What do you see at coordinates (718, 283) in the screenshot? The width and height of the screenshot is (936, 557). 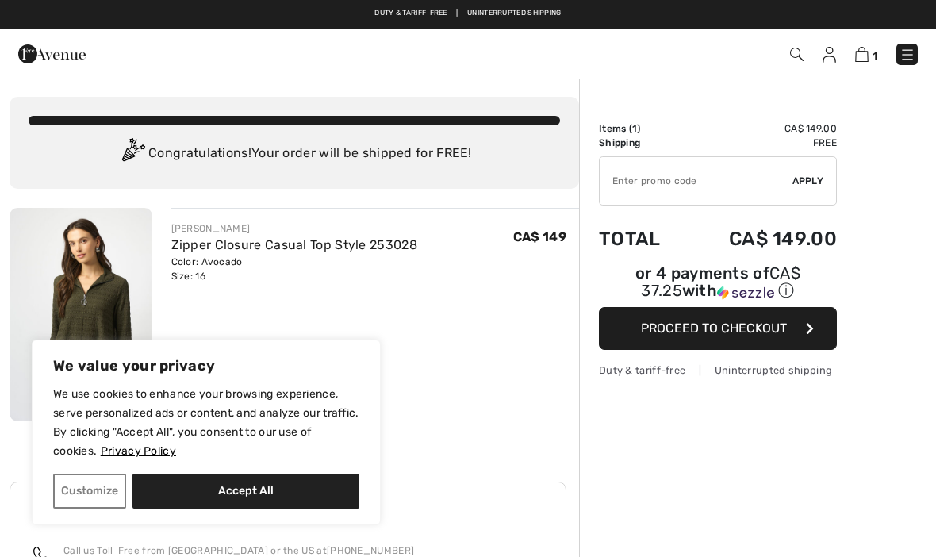 I see `div: or 4 payments of with` at bounding box center [718, 283].